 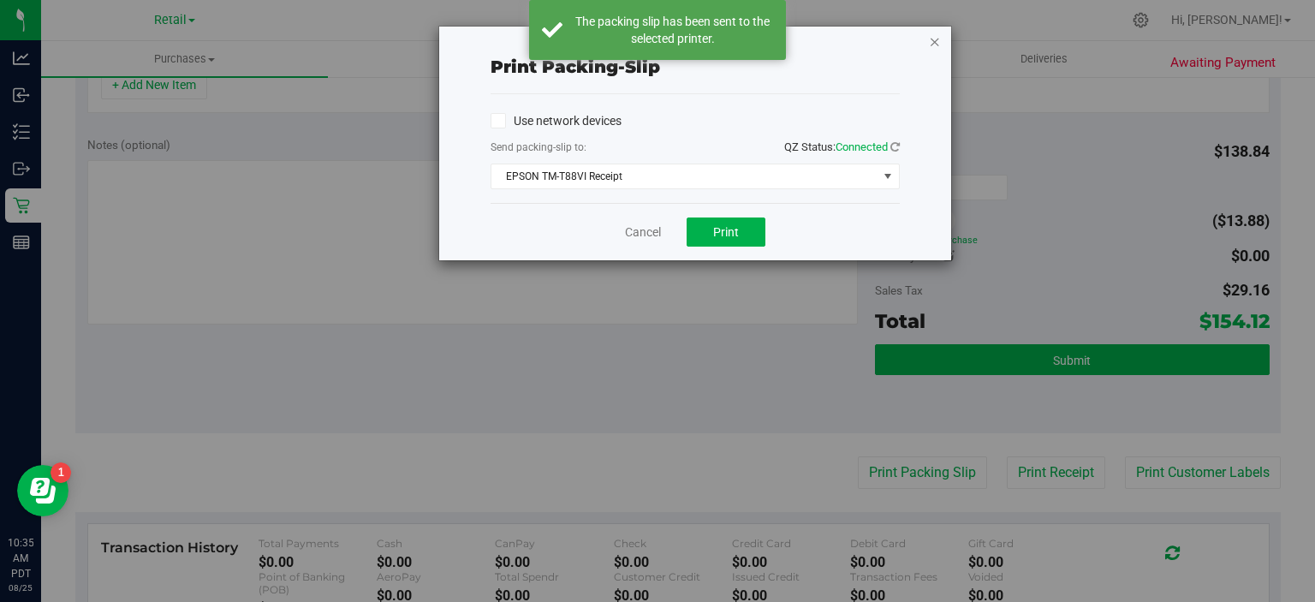 I want to click on button: Print, so click(x=726, y=232).